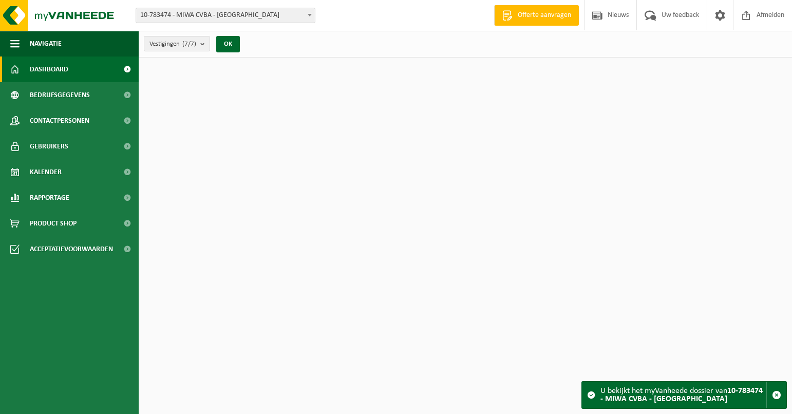  Describe the element at coordinates (49, 198) in the screenshot. I see `span: Rapportage` at that location.